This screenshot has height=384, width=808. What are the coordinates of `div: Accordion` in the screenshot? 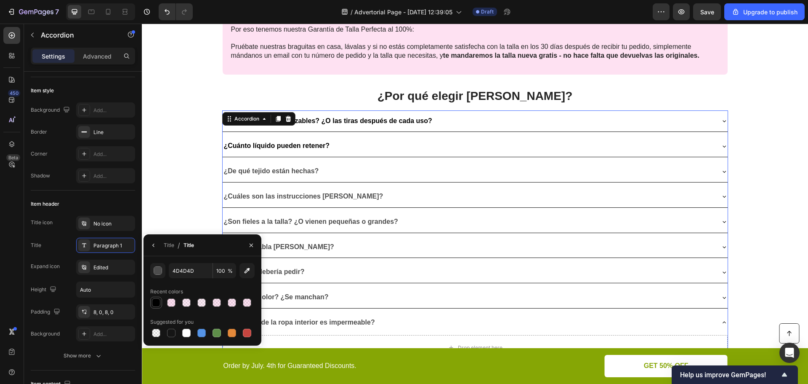 It's located at (105, 95).